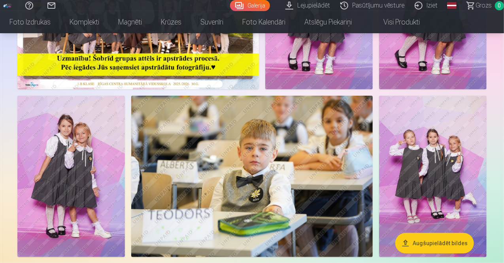 This screenshot has width=504, height=263. What do you see at coordinates (263, 22) in the screenshot?
I see `a: Foto kalendāri` at bounding box center [263, 22].